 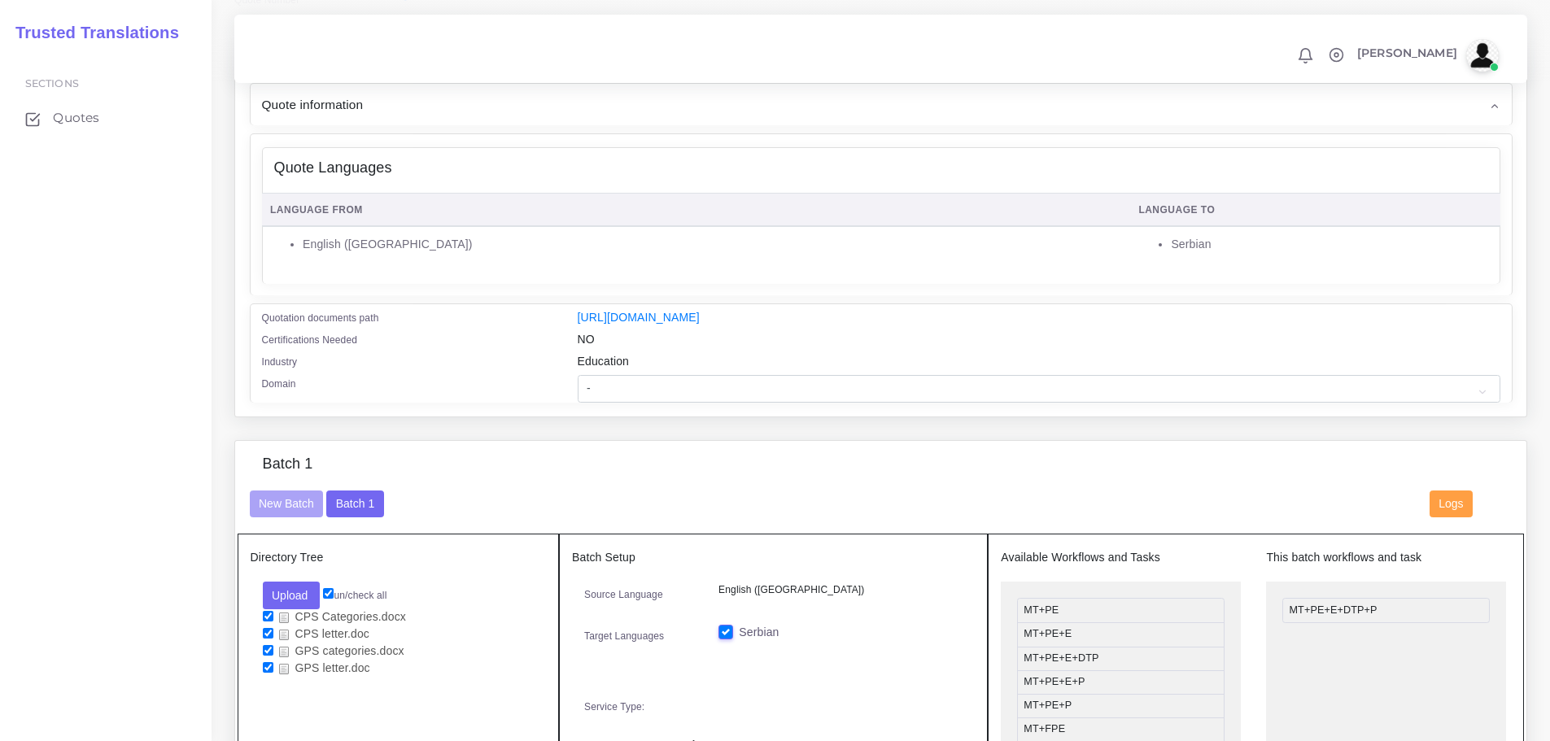 What do you see at coordinates (310, 340) in the screenshot?
I see `label: Certifications Needed` at bounding box center [310, 340].